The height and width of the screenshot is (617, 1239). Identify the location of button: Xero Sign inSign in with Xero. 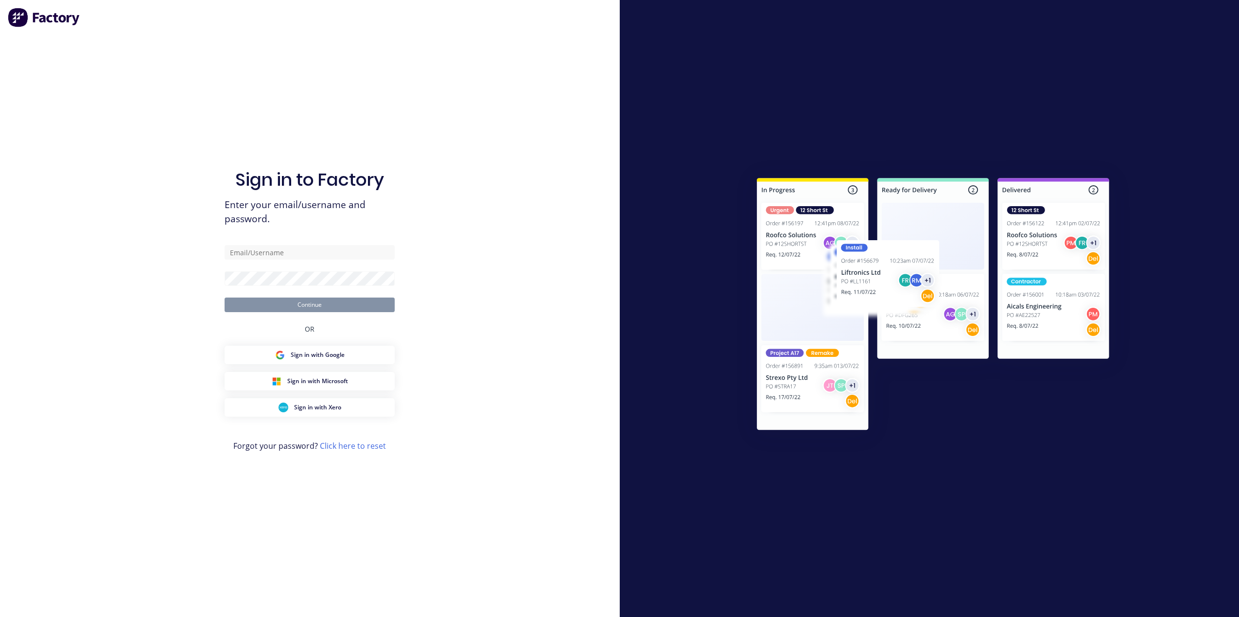
(310, 407).